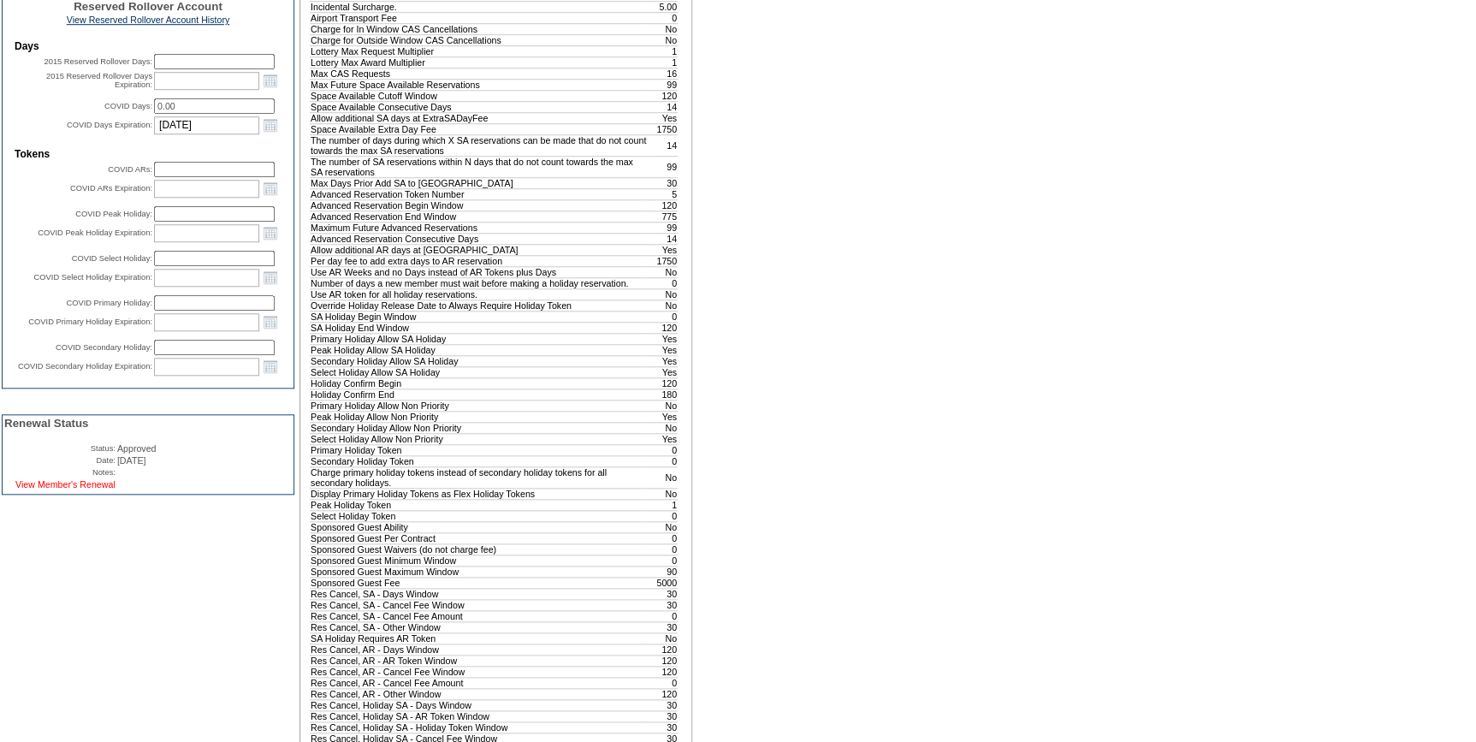 Image resolution: width=1476 pixels, height=742 pixels. I want to click on td: 180, so click(662, 394).